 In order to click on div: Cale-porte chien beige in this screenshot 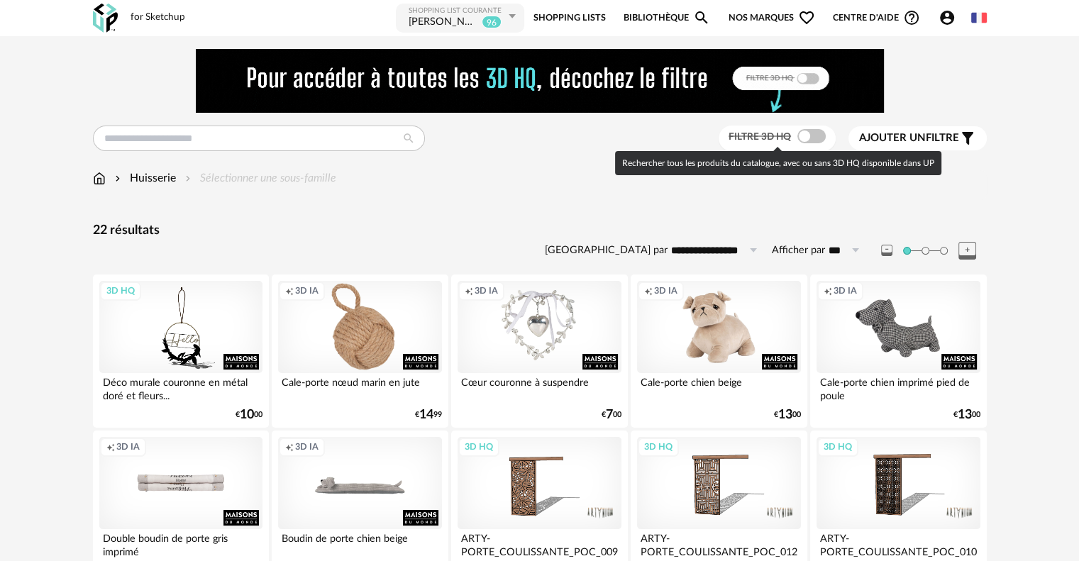, I will do `click(718, 387)`.